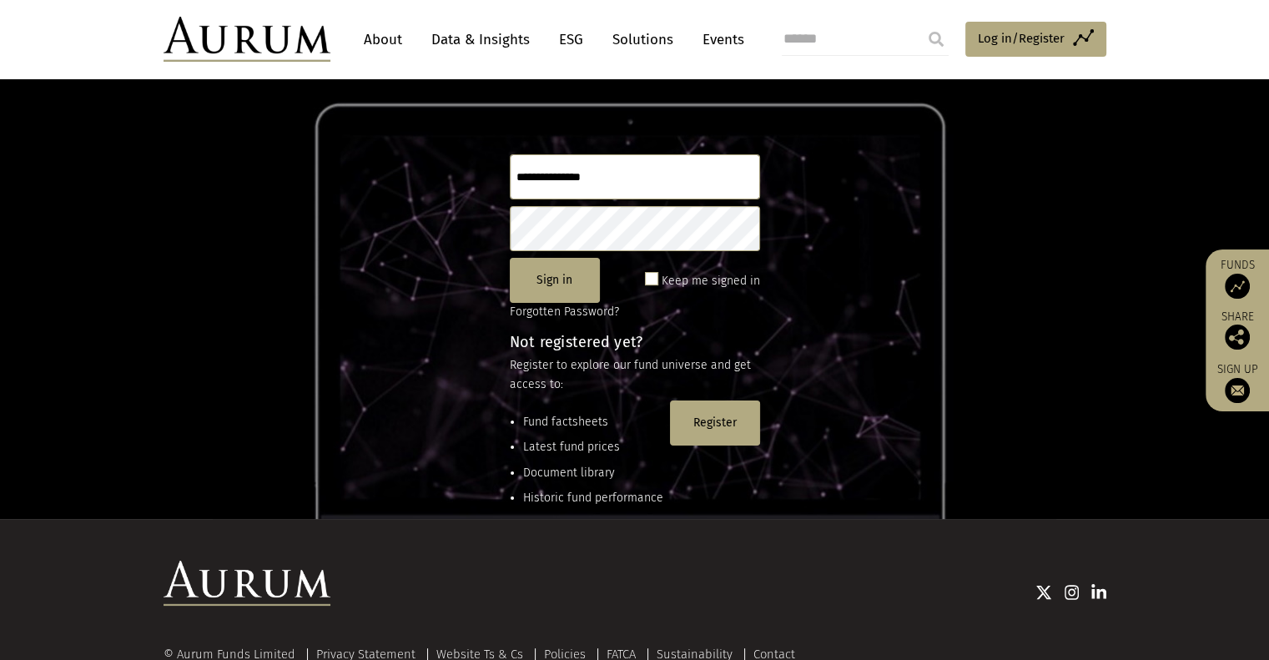 Image resolution: width=1269 pixels, height=660 pixels. Describe the element at coordinates (593, 447) in the screenshot. I see `li: Latest fund prices` at that location.